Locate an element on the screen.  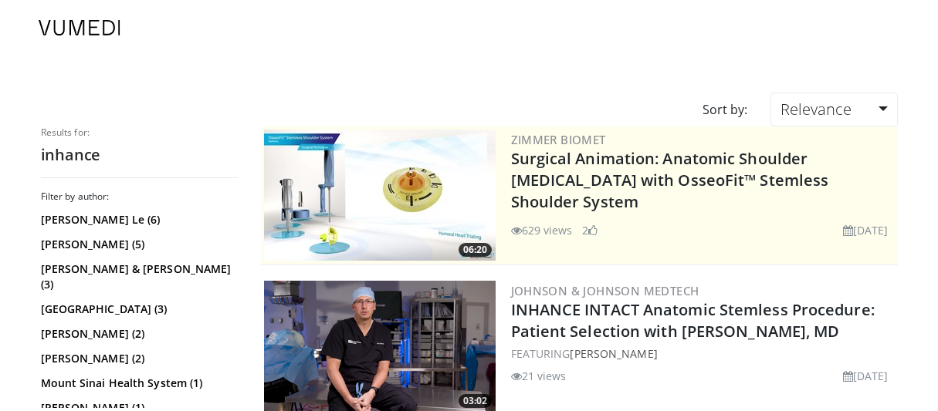
img: 84e7f812-2061-4fff-86f6-cdff29f66ef4.300x170_q85_crop-smart_upscale.jpg is located at coordinates (380, 195).